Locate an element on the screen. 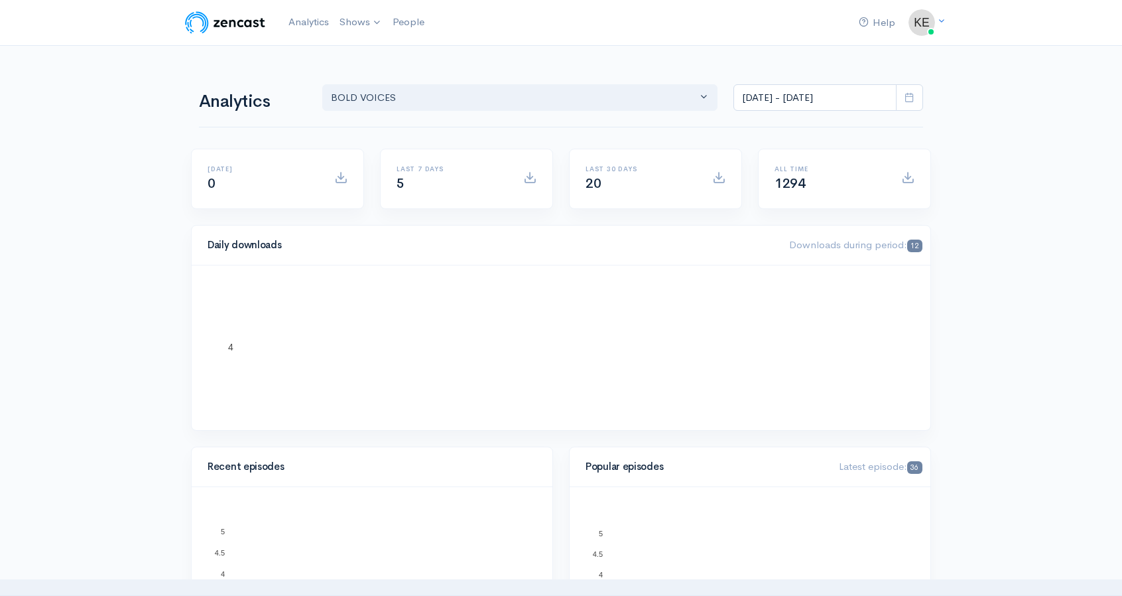  span: Latest episode: is located at coordinates (881, 466).